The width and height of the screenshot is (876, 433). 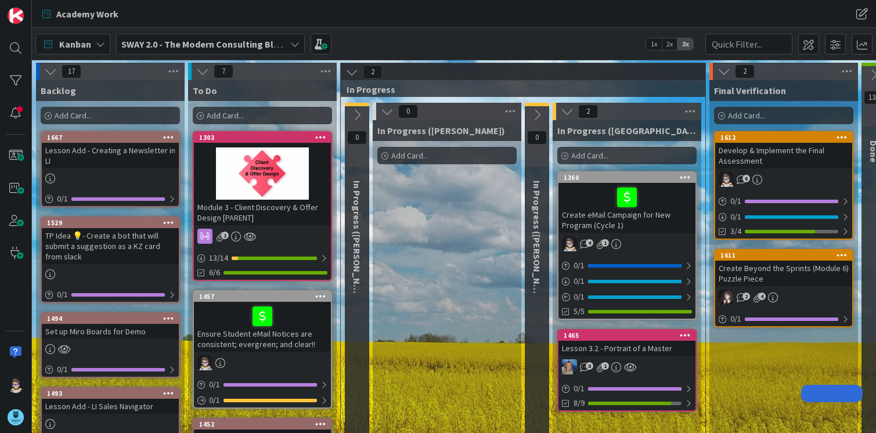 I want to click on a: 1360Create eMail Campaign for New Program (Cycle 1)TP0/10/10/15/5, so click(x=627, y=246).